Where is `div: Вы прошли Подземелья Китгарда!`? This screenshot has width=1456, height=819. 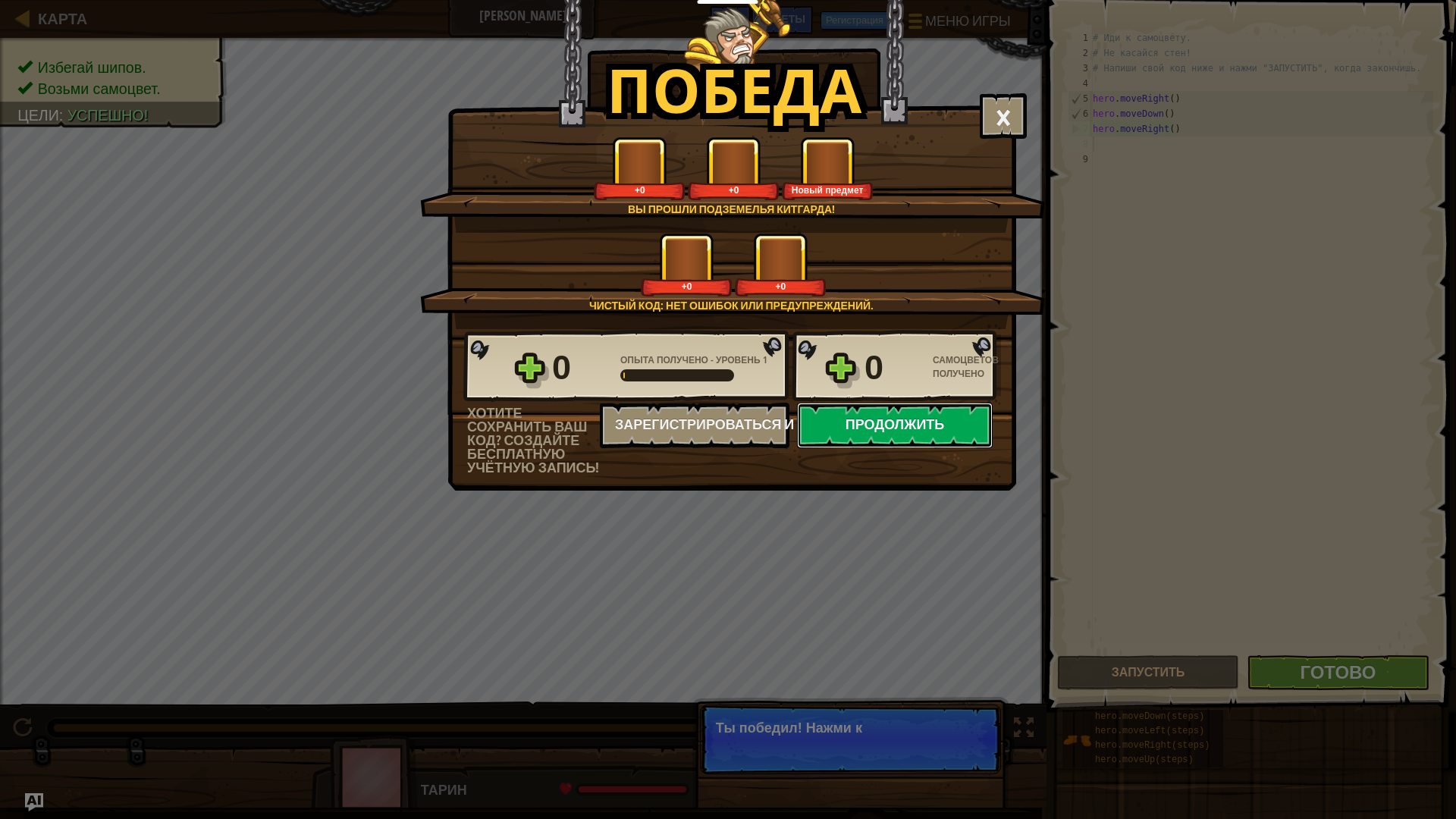 div: Вы прошли Подземелья Китгарда! is located at coordinates (731, 209).